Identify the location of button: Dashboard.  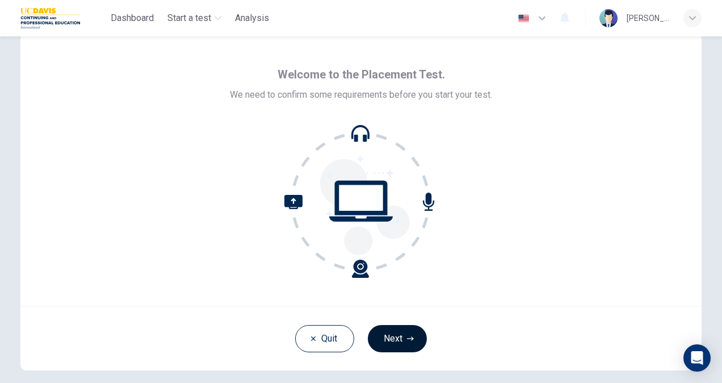
(132, 18).